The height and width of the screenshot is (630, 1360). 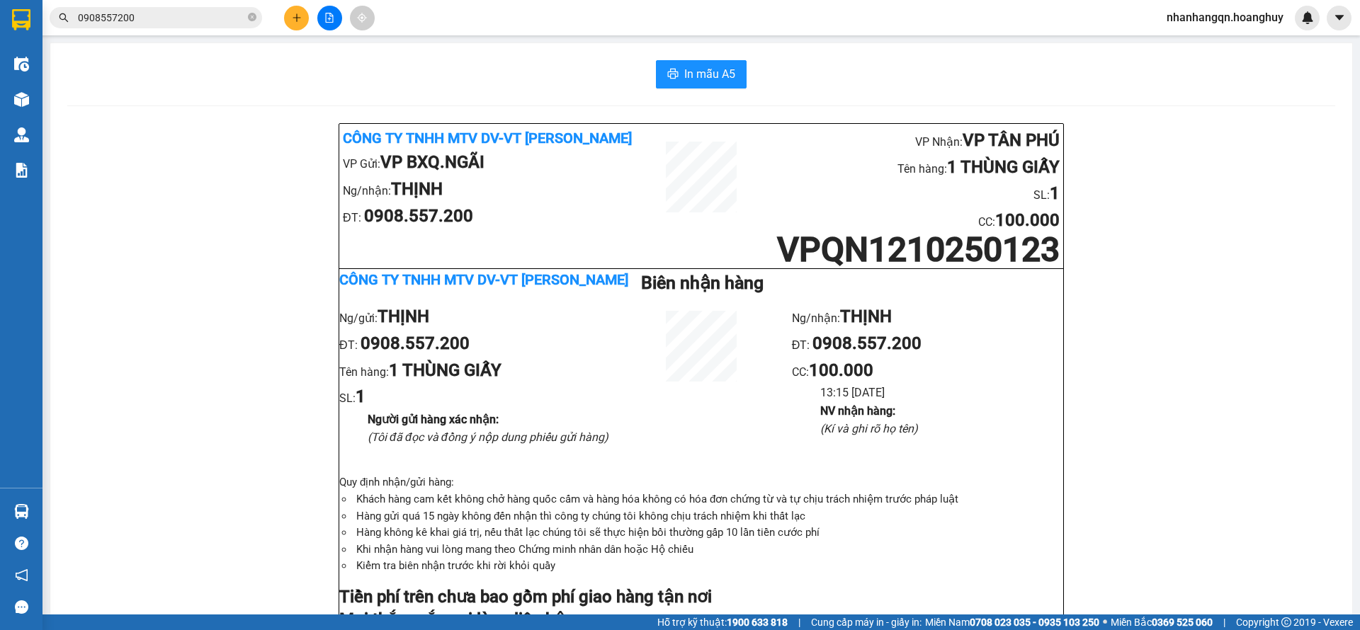 What do you see at coordinates (1338, 18) in the screenshot?
I see `button: caret-down` at bounding box center [1338, 18].